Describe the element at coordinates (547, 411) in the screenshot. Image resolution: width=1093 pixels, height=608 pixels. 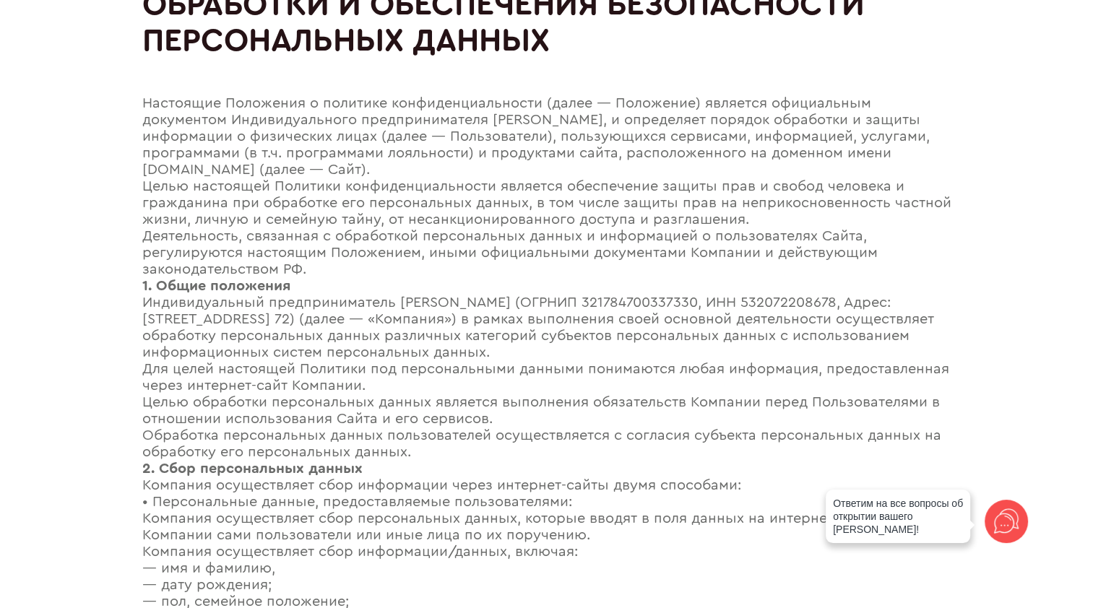
I see `div: Целью обработки персональных данных является выполнения обязательств Компании перед Пользователям...` at that location.